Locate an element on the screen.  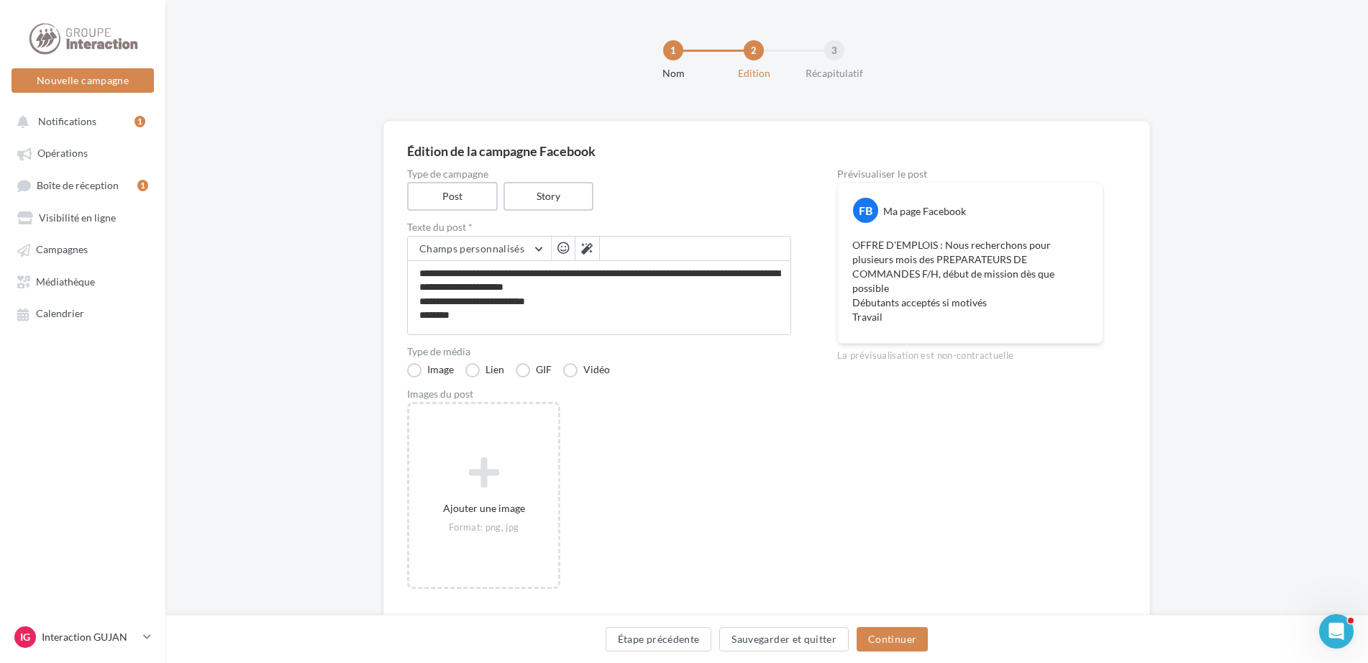
a: Visibilité en ligne is located at coordinates (83, 217).